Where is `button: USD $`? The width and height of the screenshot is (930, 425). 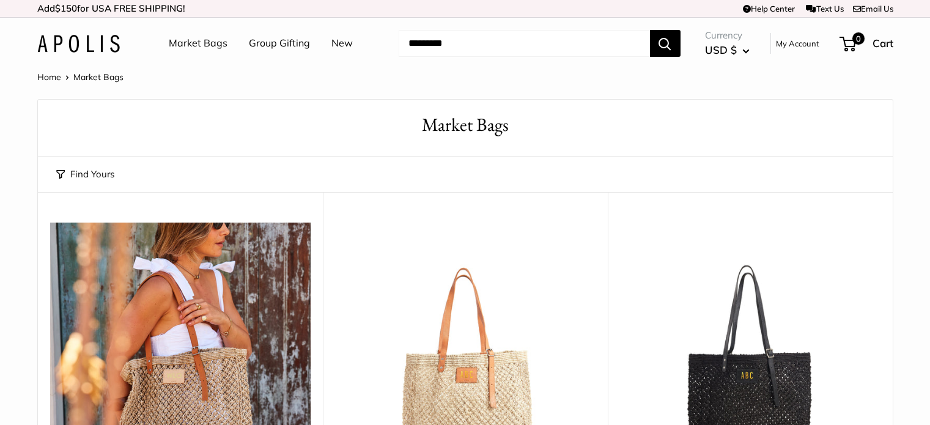
button: USD $ is located at coordinates (727, 50).